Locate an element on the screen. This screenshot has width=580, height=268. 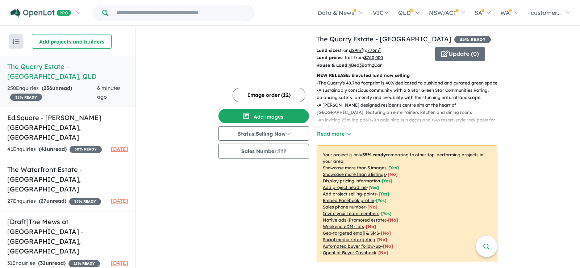
p: start from is located at coordinates (373, 58).